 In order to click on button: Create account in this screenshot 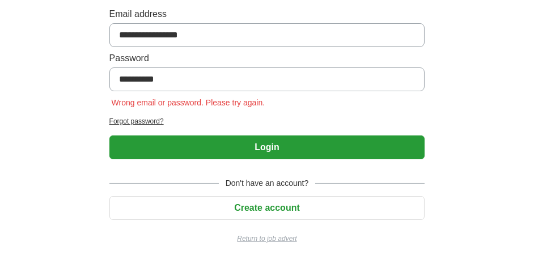, I will do `click(267, 208)`.